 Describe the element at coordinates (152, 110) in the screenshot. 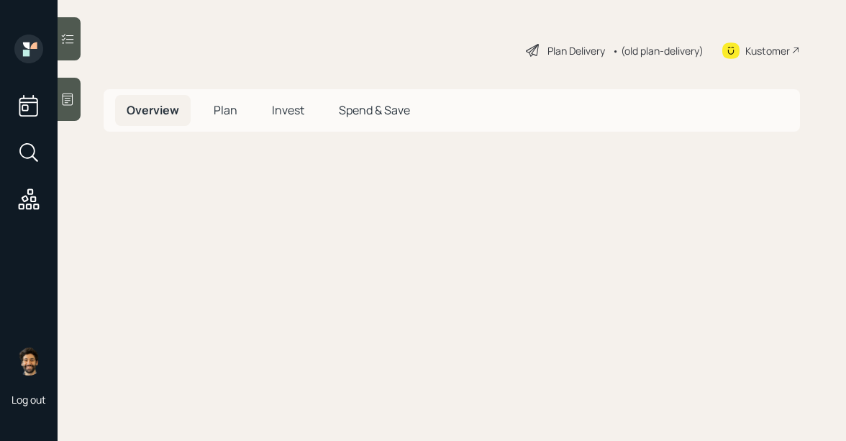

I see `span: Overview` at that location.